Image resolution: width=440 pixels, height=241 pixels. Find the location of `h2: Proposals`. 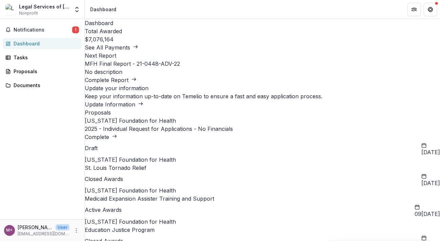

h2: Proposals is located at coordinates (262, 112).